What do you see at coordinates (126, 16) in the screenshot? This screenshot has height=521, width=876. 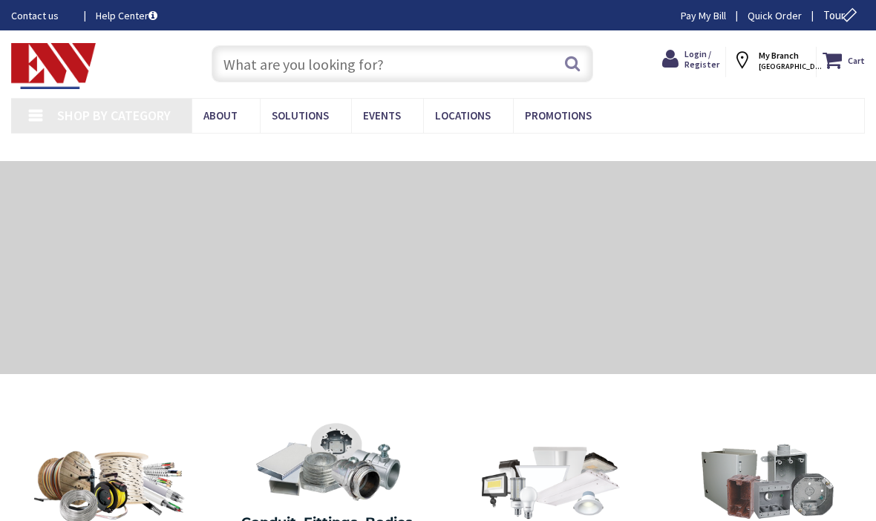 I see `a: Help Center` at bounding box center [126, 16].